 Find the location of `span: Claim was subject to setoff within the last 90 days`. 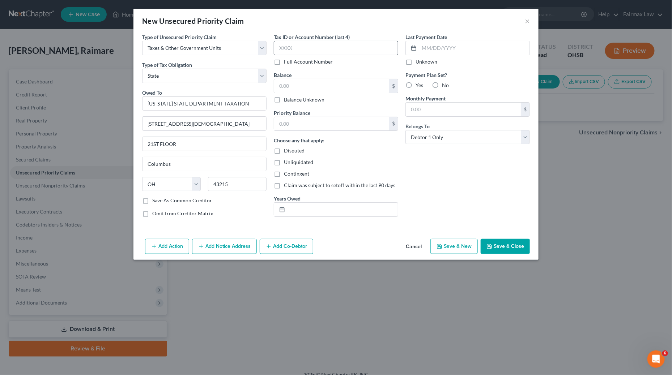

span: Claim was subject to setoff within the last 90 days is located at coordinates (340, 185).